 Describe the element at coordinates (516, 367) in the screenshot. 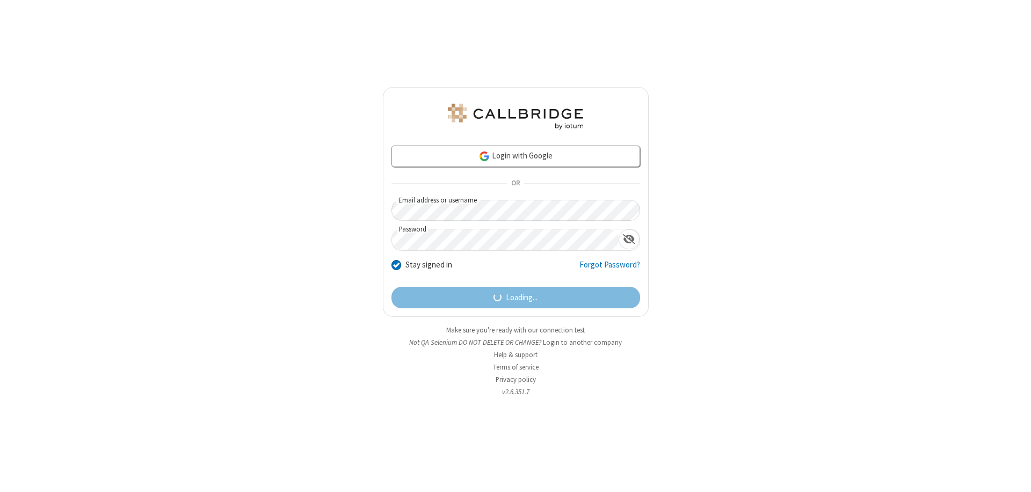

I see `a: Terms of service` at that location.